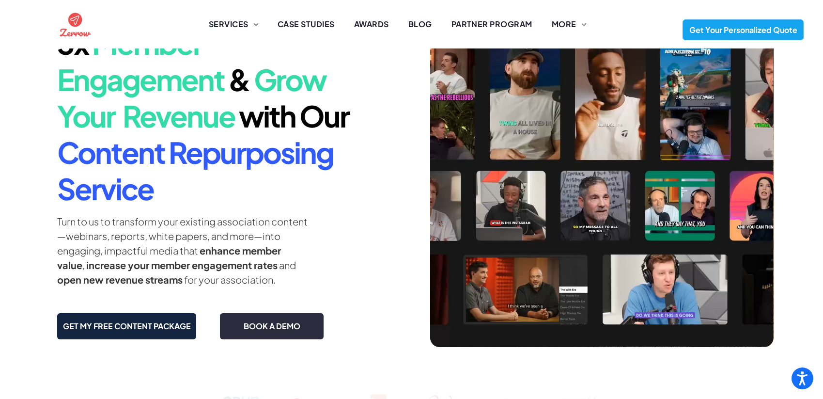 The image size is (823, 399). Describe the element at coordinates (126, 326) in the screenshot. I see `a: GET MY FREE CONTENT PACKAGE` at that location.